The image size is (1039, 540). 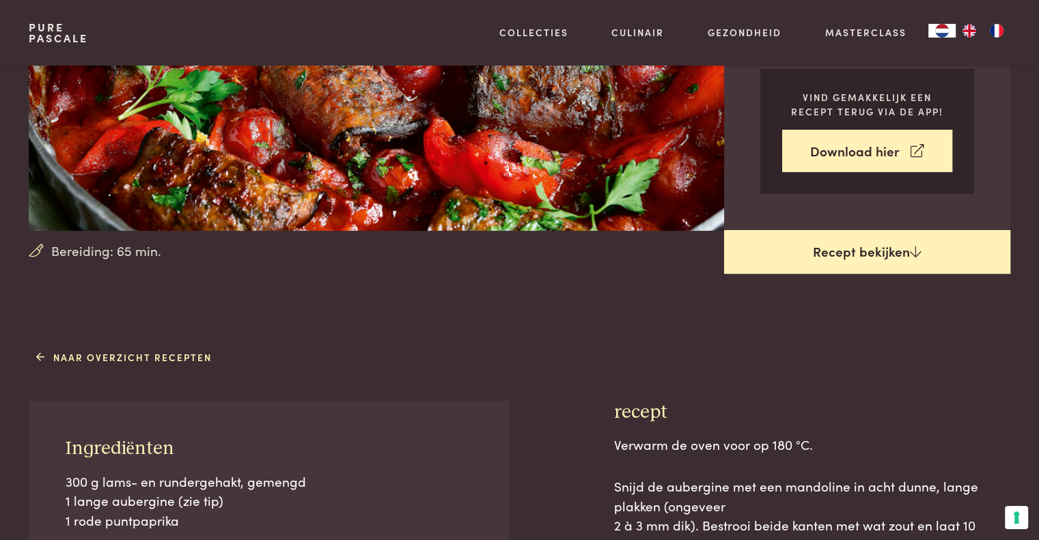 What do you see at coordinates (120, 449) in the screenshot?
I see `span: Ingrediënten` at bounding box center [120, 449].